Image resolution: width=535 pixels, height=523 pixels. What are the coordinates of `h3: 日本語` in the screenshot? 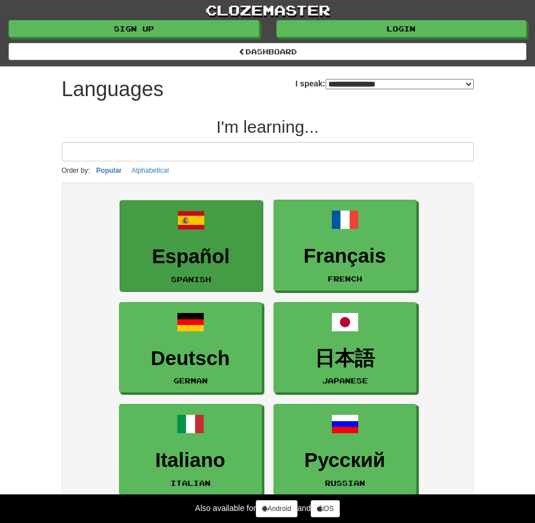 It's located at (345, 358).